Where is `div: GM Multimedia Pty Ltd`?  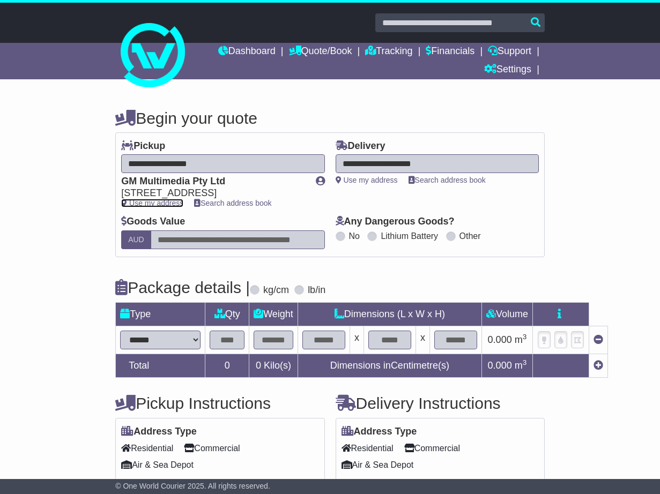
div: GM Multimedia Pty Ltd is located at coordinates (213, 182).